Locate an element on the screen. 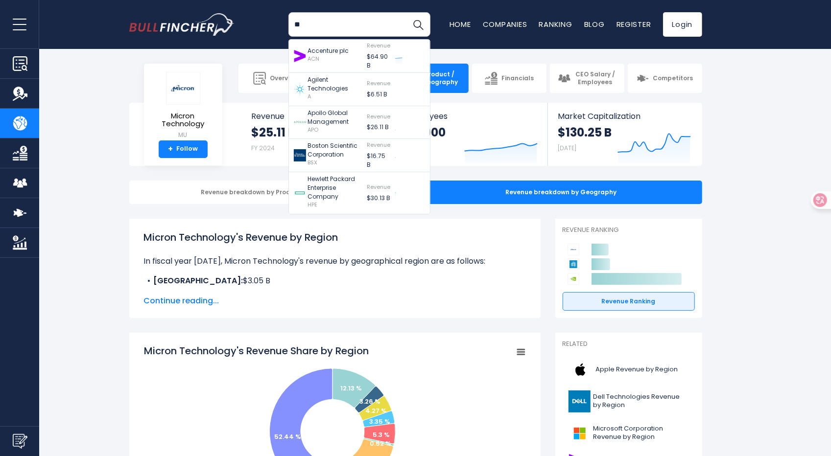 Image resolution: width=831 pixels, height=456 pixels. a: Hewlett Packard Enterprise Company HPE Revenue $30.13 B is located at coordinates (359, 193).